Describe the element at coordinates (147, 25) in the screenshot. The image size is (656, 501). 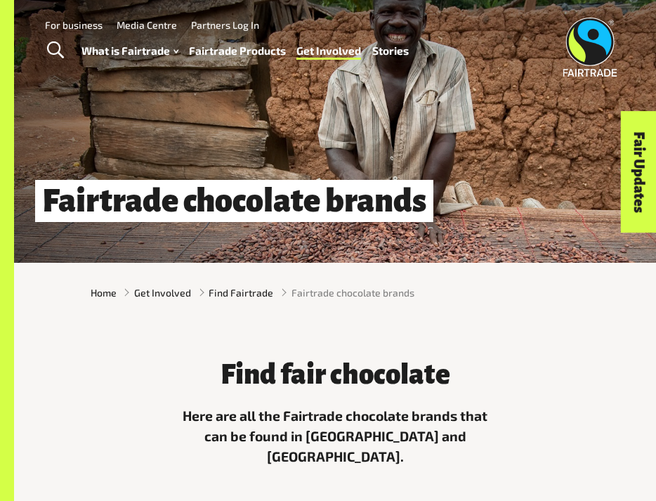
I see `a: Media Centre` at that location.